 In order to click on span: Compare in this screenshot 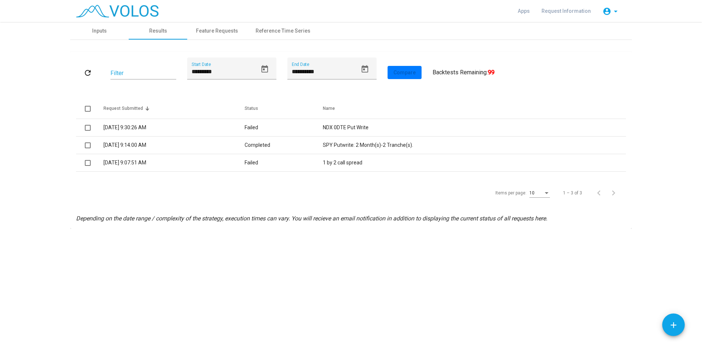, I will do `click(405, 72)`.